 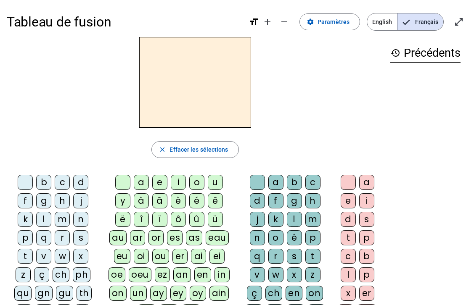 What do you see at coordinates (161, 257) in the screenshot?
I see `div: ou` at bounding box center [161, 257].